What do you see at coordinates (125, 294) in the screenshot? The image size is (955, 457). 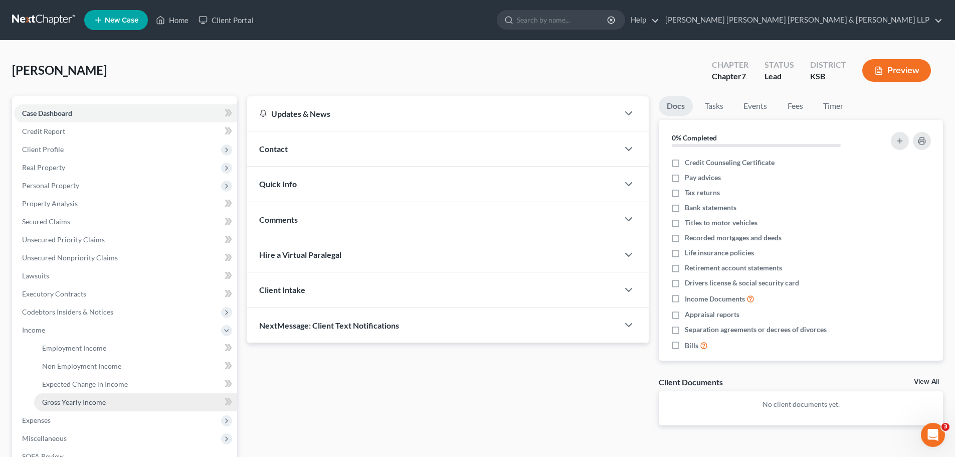 I see `a: Executory Contracts` at bounding box center [125, 294].